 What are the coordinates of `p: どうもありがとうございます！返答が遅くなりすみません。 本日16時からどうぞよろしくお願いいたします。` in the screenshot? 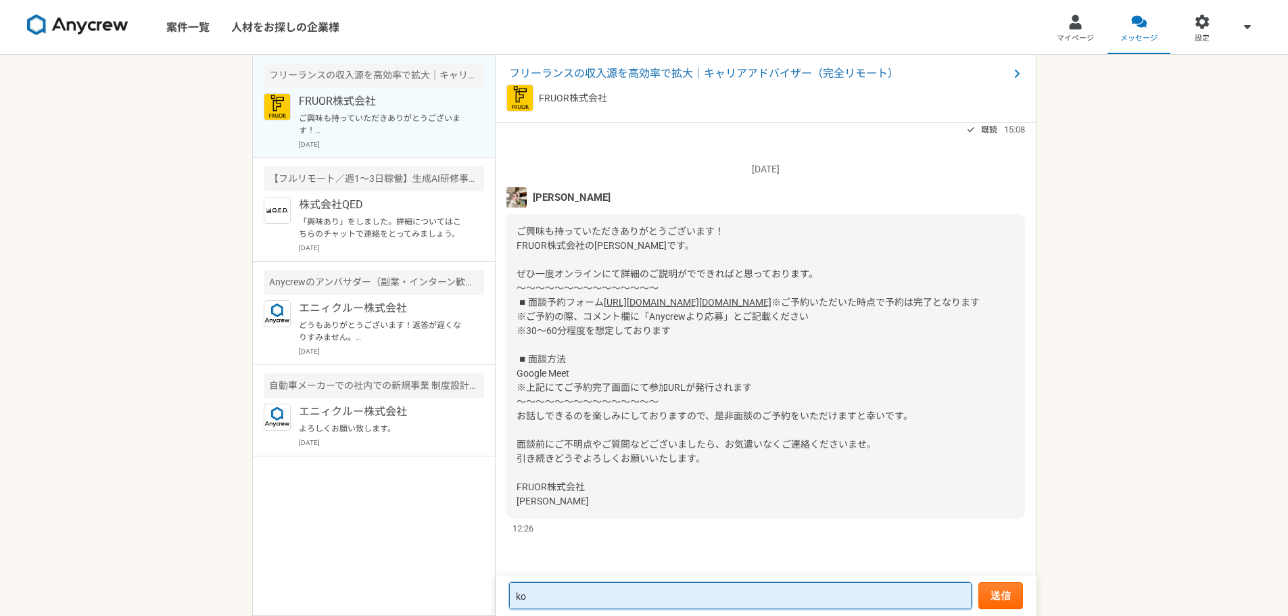 It's located at (382, 331).